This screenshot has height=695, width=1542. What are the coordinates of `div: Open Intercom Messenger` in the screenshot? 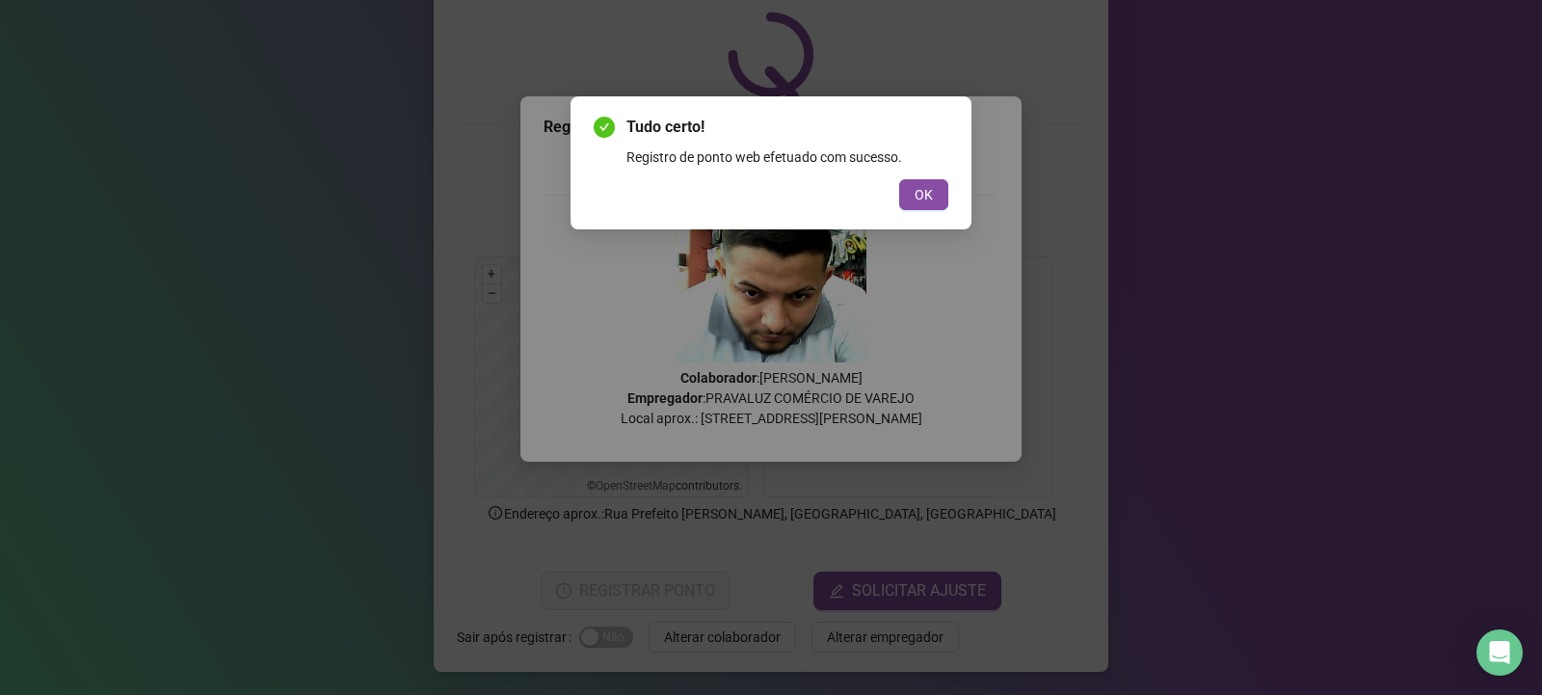 It's located at (1500, 652).